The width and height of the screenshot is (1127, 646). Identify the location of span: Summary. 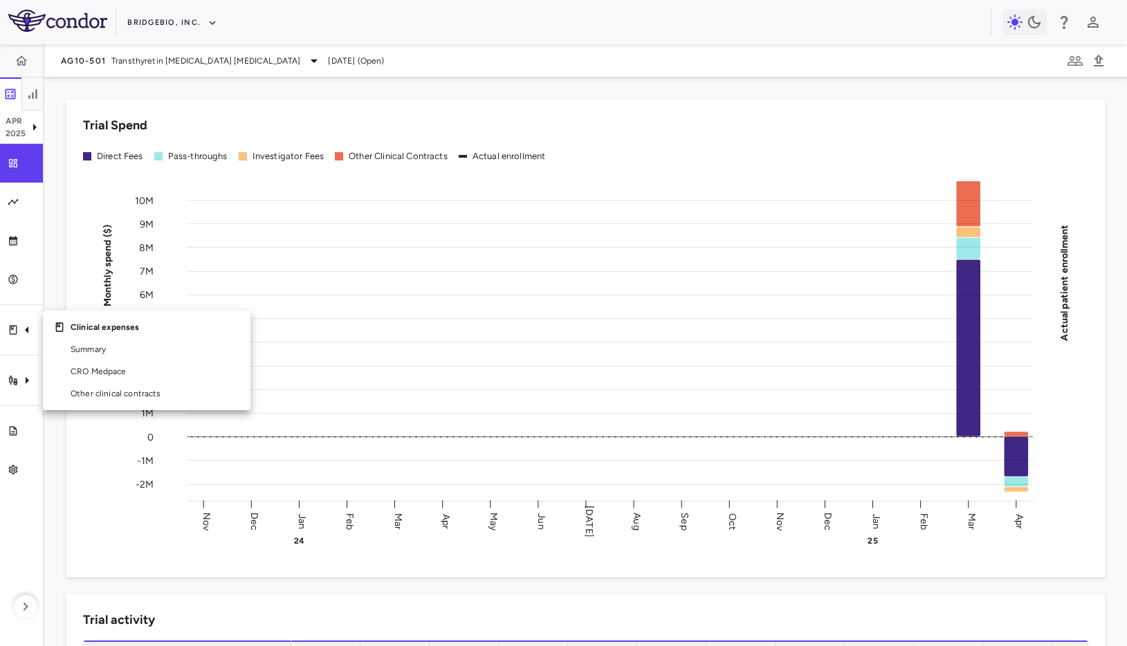
(155, 349).